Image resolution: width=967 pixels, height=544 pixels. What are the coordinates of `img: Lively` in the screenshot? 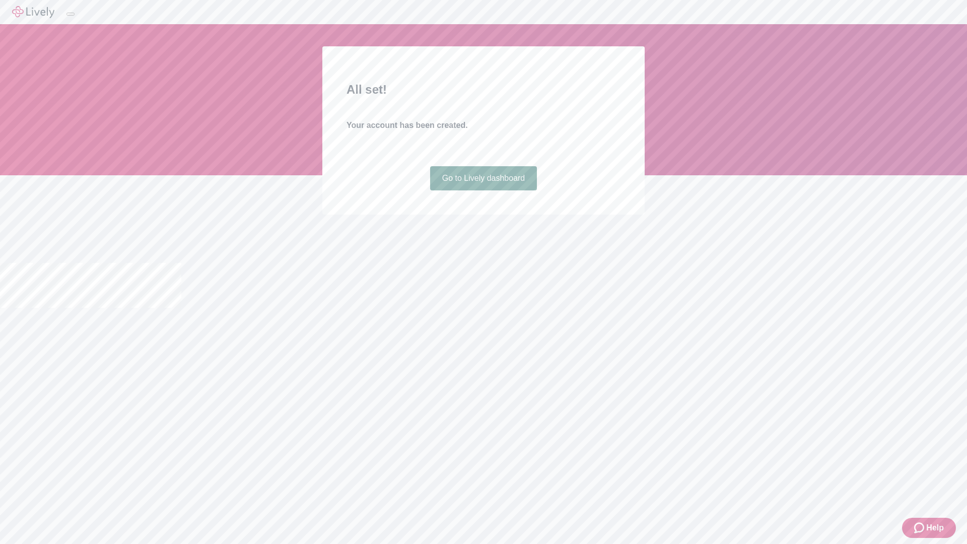 It's located at (33, 12).